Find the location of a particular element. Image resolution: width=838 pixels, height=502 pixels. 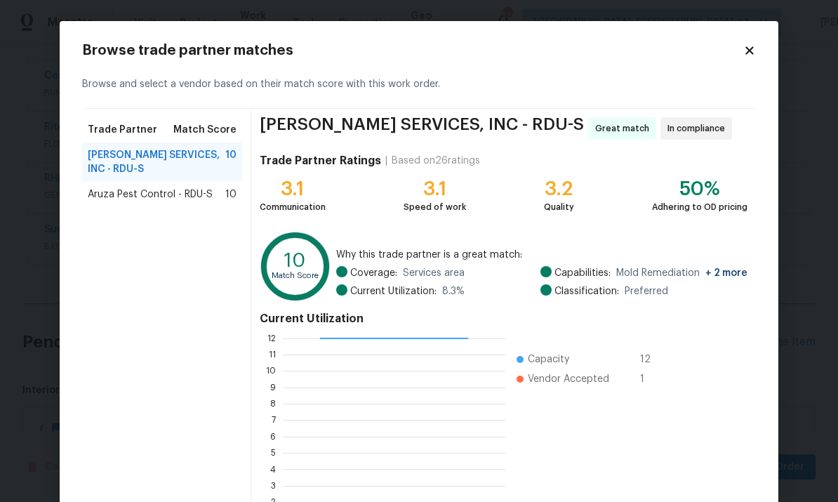

div: 3.2 is located at coordinates (559, 189).